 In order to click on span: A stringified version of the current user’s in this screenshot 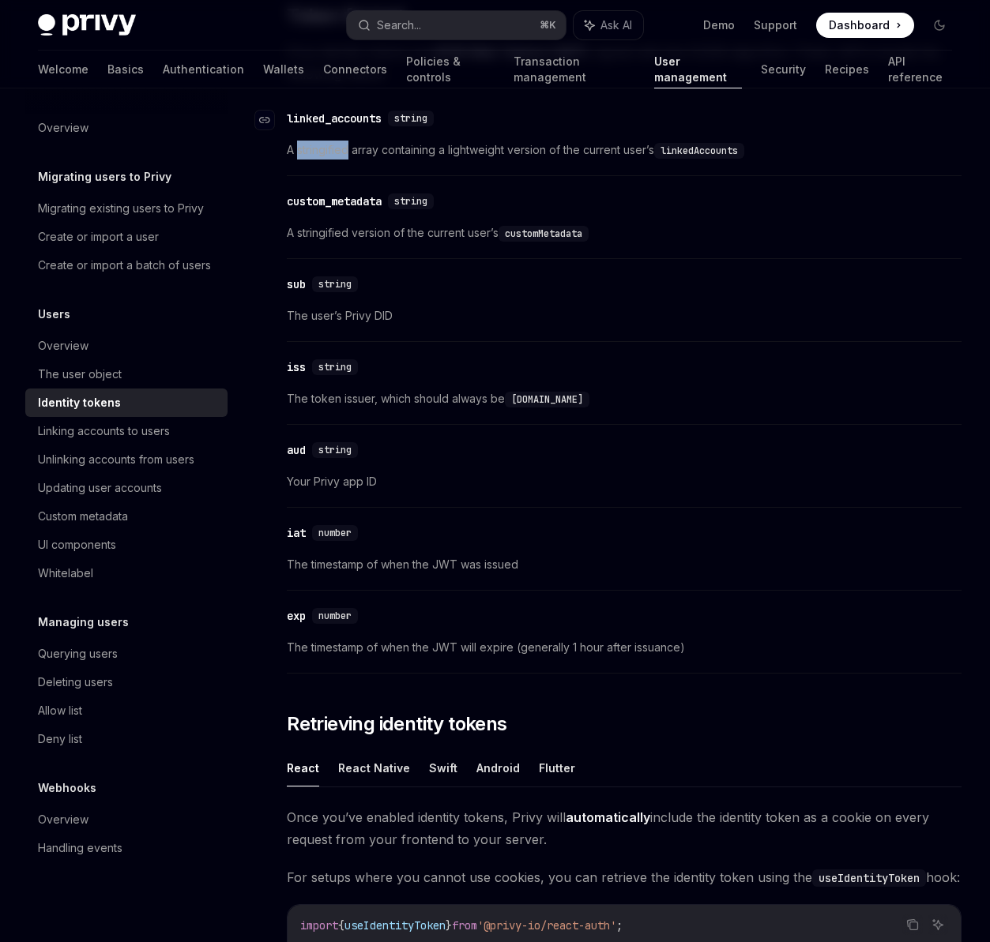, I will do `click(624, 233)`.